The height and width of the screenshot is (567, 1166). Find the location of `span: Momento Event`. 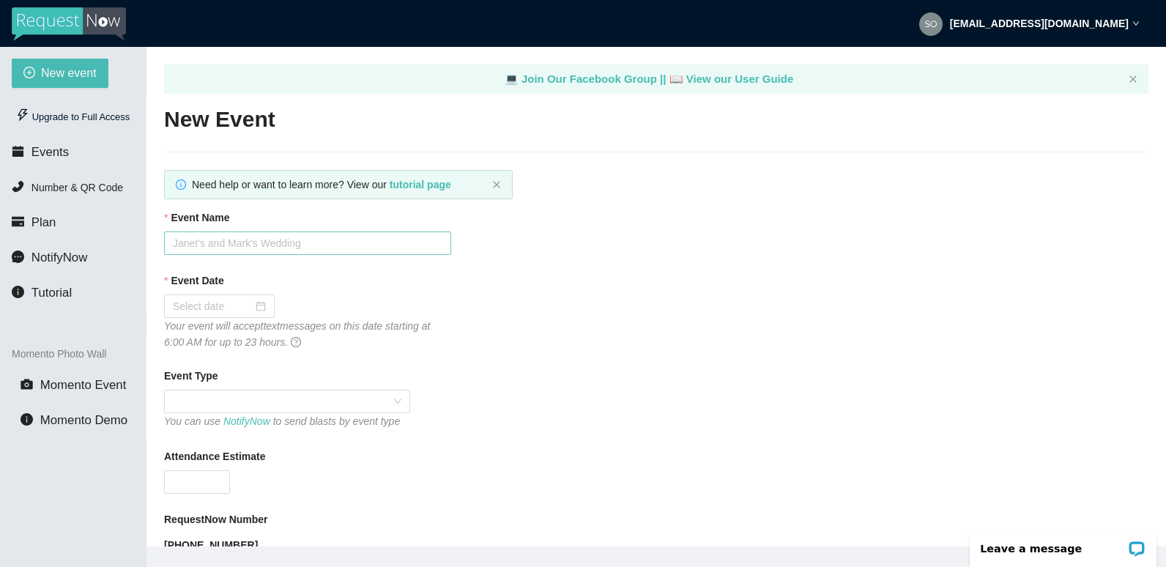

span: Momento Event is located at coordinates (84, 385).